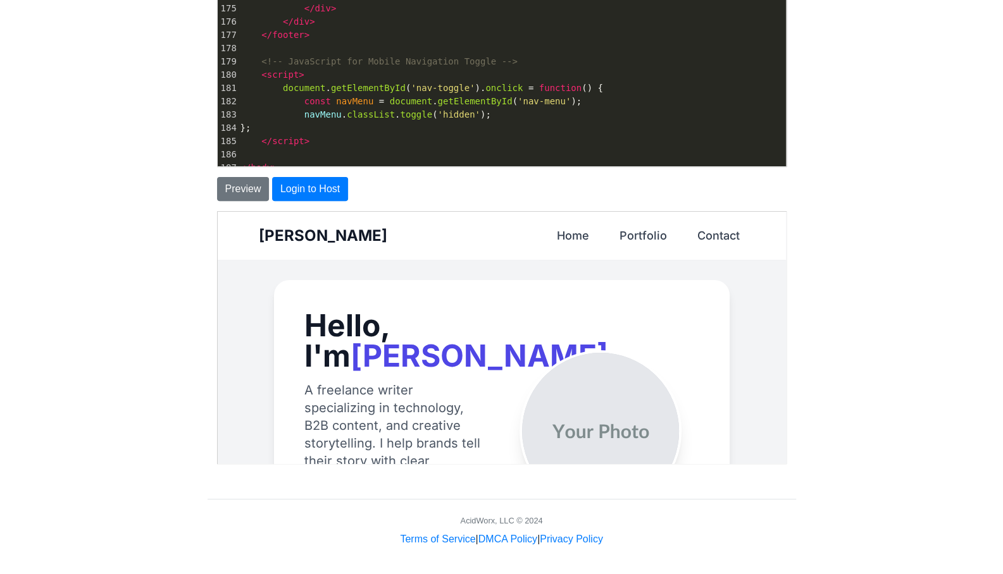 The height and width of the screenshot is (574, 1003). I want to click on span: 'nav-toggle', so click(442, 88).